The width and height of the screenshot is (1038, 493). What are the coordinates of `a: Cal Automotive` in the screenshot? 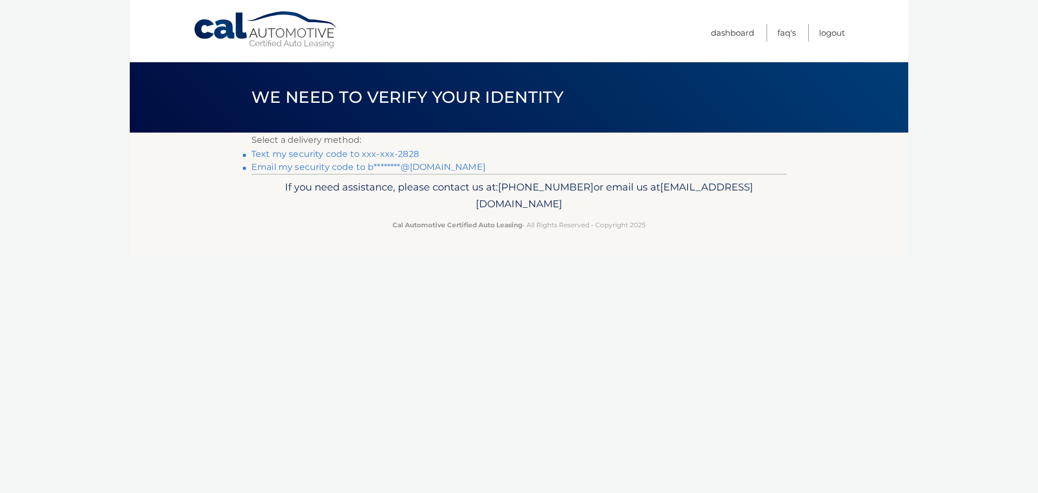 It's located at (266, 30).